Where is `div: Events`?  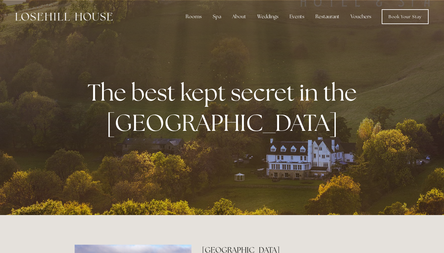 div: Events is located at coordinates (297, 17).